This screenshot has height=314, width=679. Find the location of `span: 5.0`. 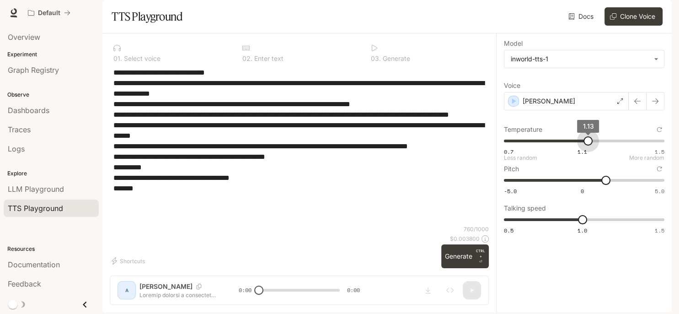

span: 5.0 is located at coordinates (660, 191).